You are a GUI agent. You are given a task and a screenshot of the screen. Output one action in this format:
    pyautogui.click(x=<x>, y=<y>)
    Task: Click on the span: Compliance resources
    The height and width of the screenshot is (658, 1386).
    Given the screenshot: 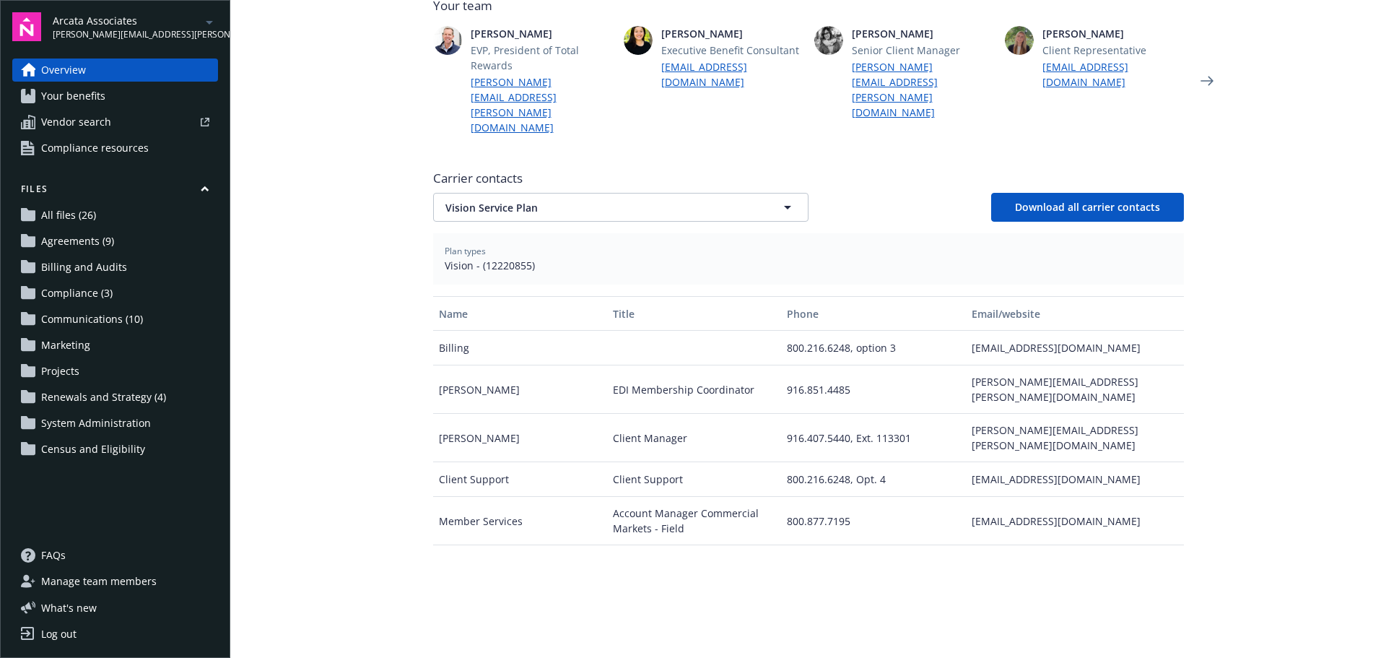 What is the action you would take?
    pyautogui.click(x=95, y=148)
    